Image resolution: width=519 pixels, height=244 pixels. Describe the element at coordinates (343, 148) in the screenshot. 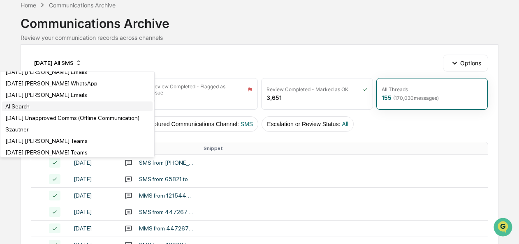

I see `th: Snippet` at that location.